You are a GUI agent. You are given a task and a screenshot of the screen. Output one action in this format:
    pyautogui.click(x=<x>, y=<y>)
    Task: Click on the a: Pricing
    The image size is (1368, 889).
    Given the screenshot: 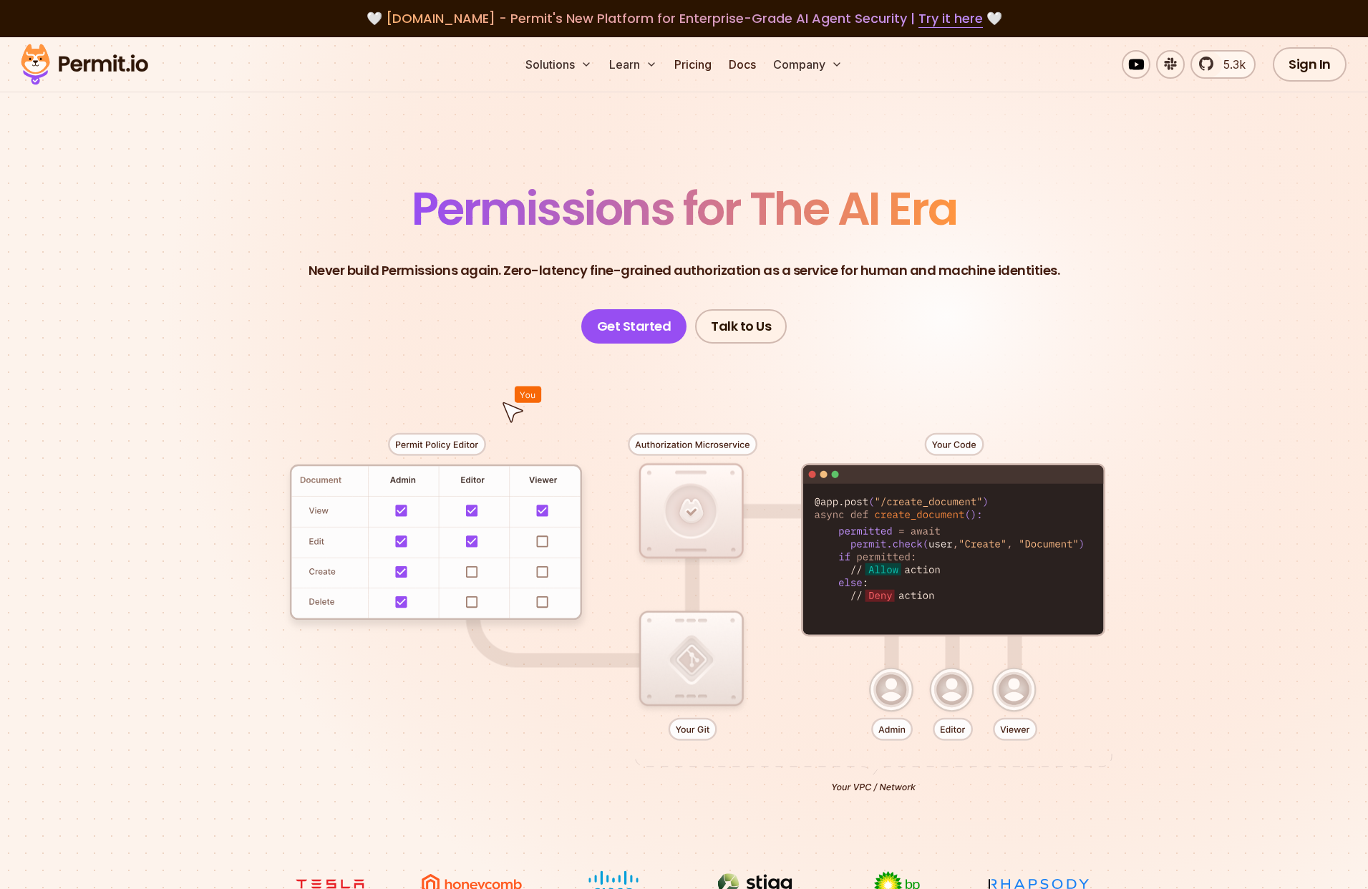 What is the action you would take?
    pyautogui.click(x=693, y=64)
    